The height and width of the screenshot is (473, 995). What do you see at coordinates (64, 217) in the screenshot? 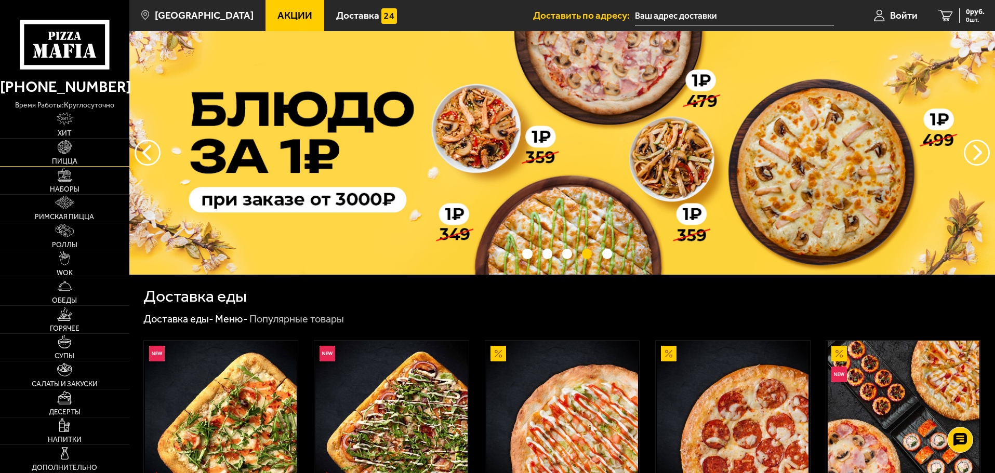
I see `span: Римская пицца` at bounding box center [64, 217].